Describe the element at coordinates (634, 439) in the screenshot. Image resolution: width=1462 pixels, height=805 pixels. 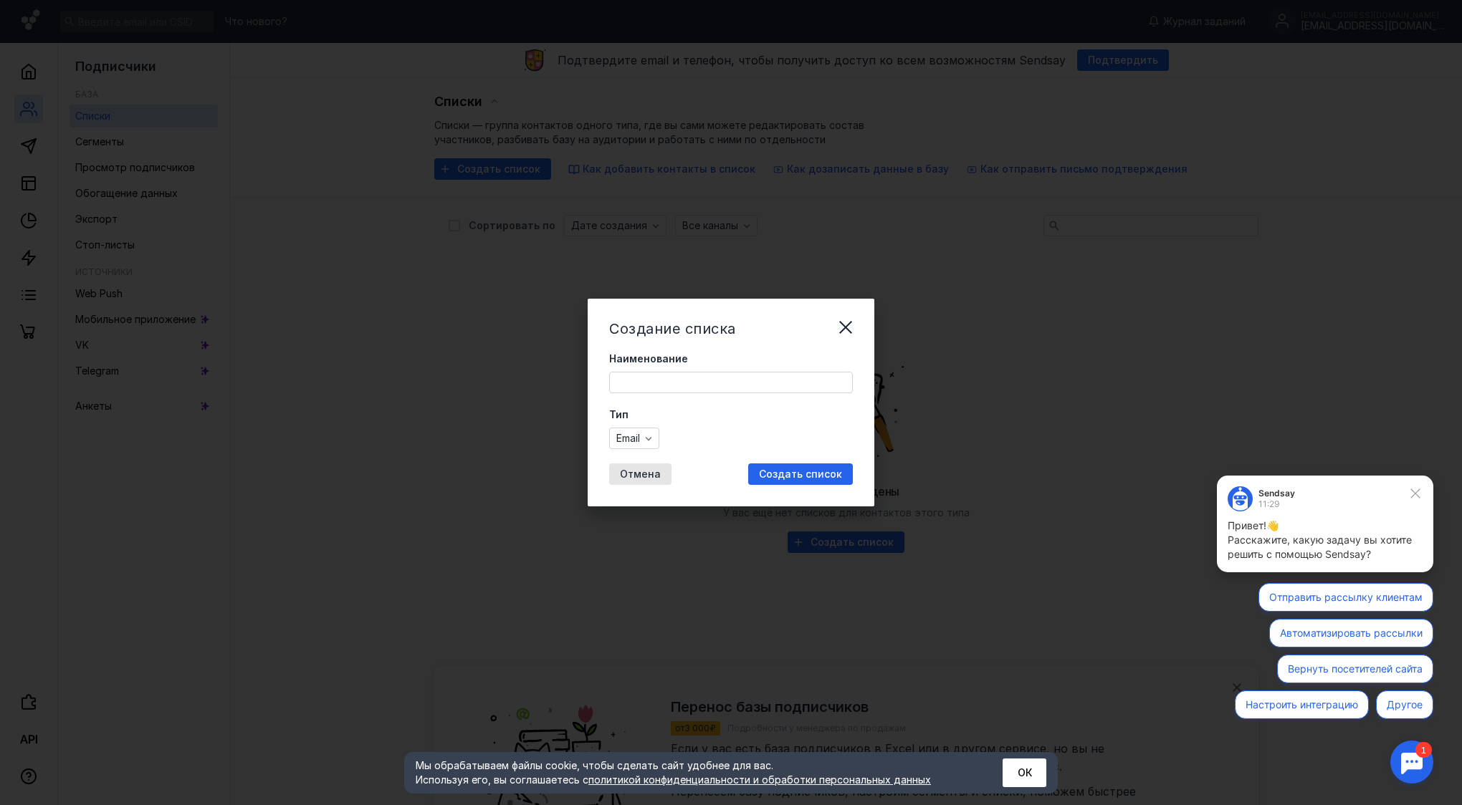
I see `button: Email` at that location.